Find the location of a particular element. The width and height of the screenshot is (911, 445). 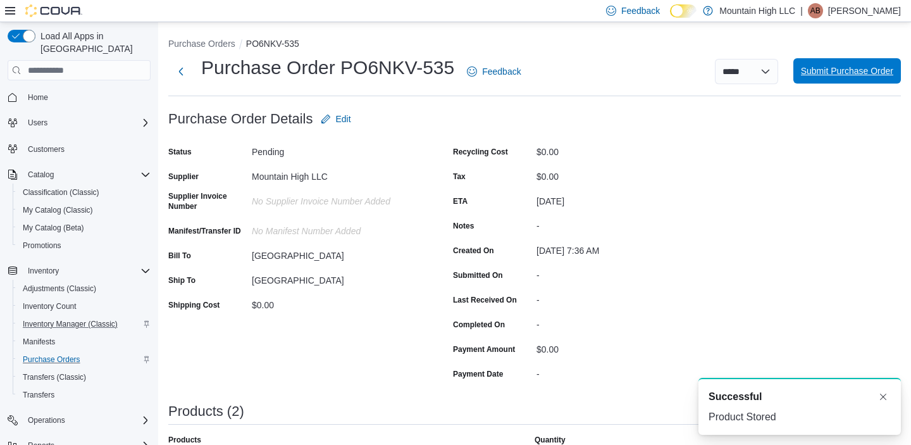

label: Ship To is located at coordinates (182, 280).